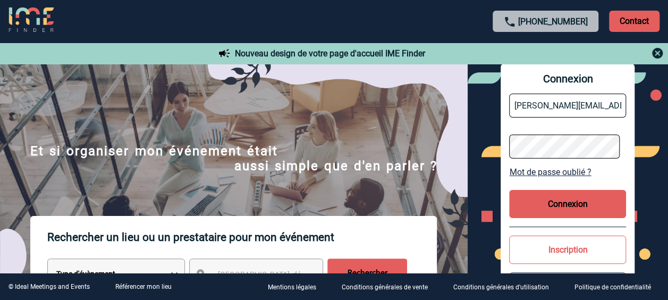 Image resolution: width=668 pixels, height=300 pixels. I want to click on img: call-24-px.png, so click(510, 22).